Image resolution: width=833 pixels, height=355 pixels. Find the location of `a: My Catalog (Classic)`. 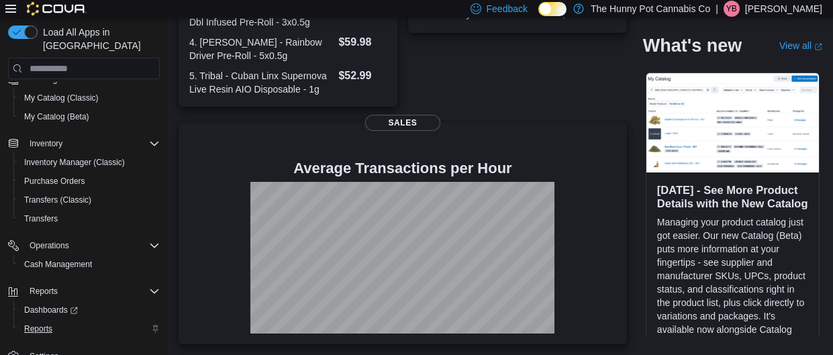

a: My Catalog (Classic) is located at coordinates (61, 98).